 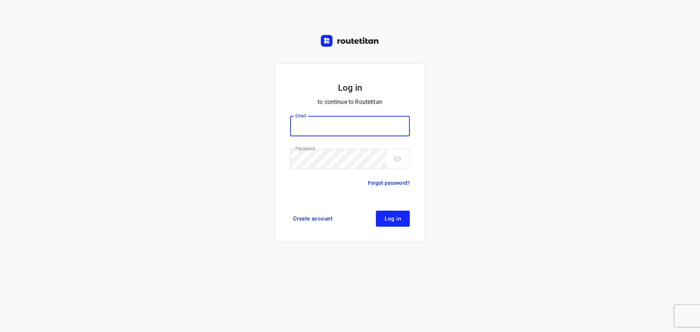 I want to click on img: Routetitan, so click(x=350, y=41).